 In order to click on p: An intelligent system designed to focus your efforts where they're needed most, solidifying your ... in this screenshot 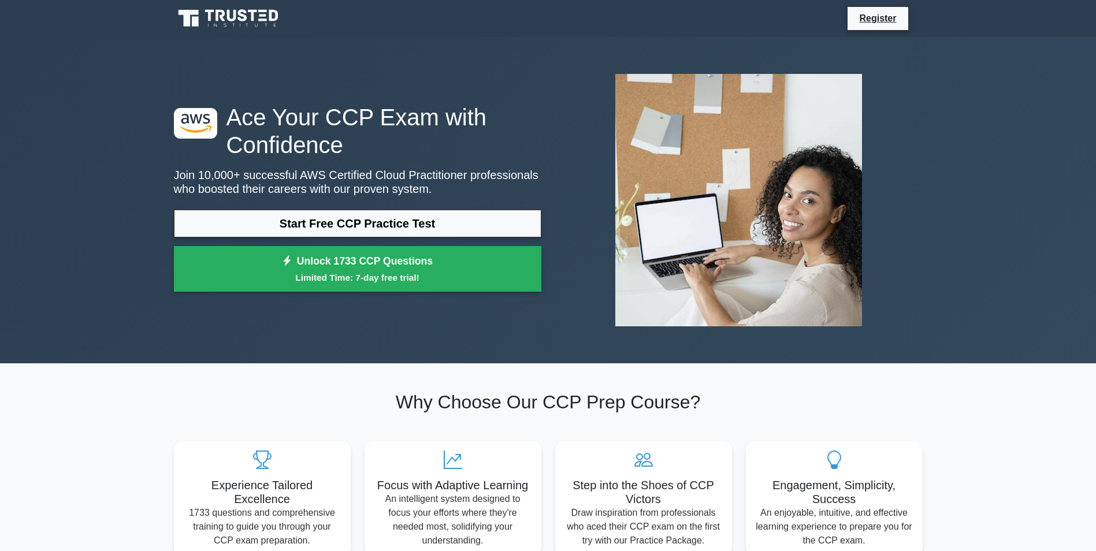, I will do `click(453, 520)`.